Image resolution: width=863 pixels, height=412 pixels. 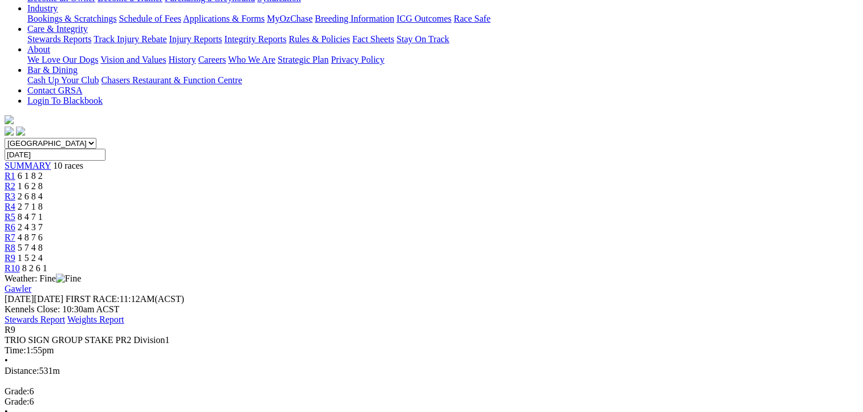 What do you see at coordinates (130, 39) in the screenshot?
I see `a: Track Injury Rebate` at bounding box center [130, 39].